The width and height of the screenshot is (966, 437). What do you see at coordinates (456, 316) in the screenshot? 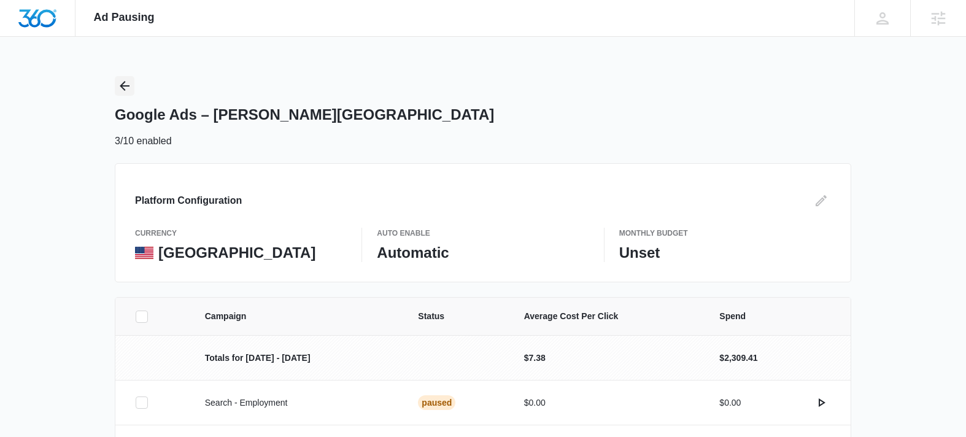
I see `span: Status` at bounding box center [456, 316].